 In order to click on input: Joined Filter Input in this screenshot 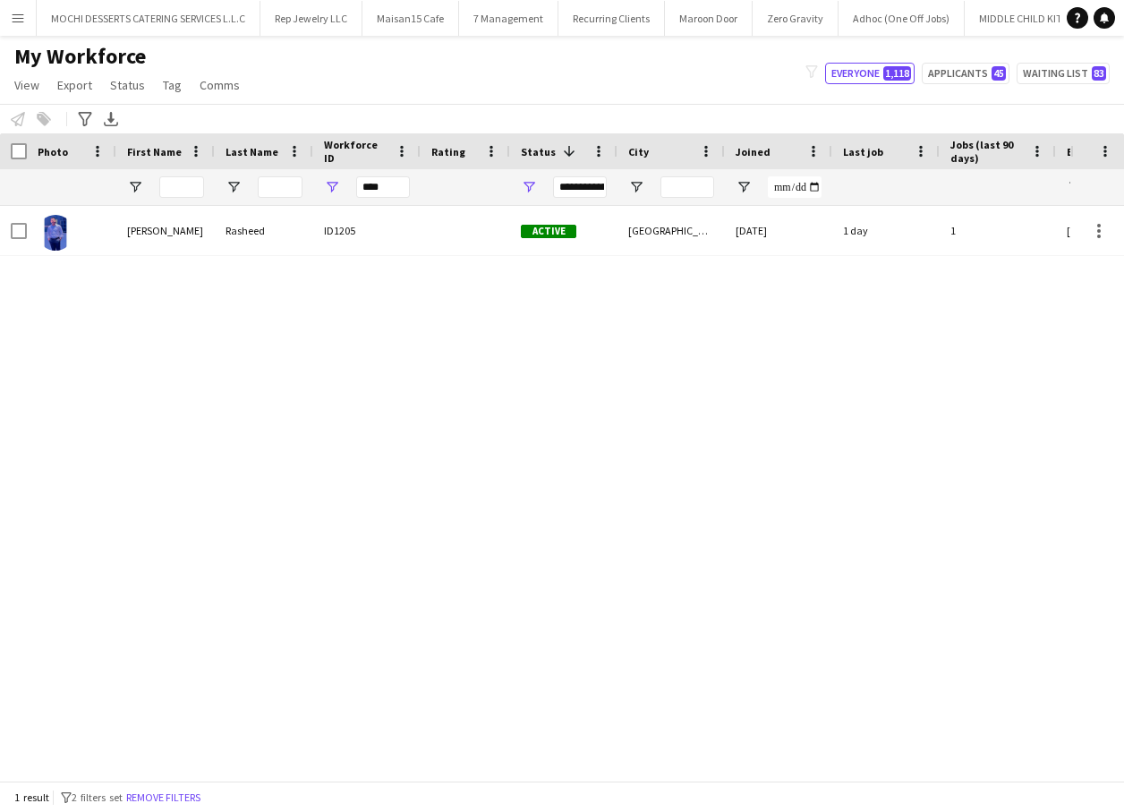, I will do `click(795, 187)`.